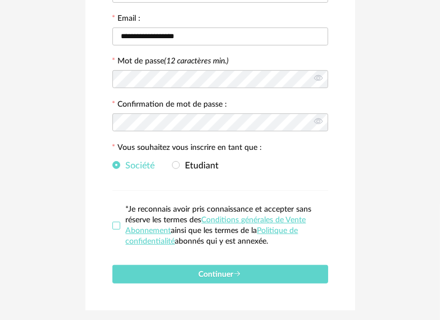 Image resolution: width=440 pixels, height=320 pixels. Describe the element at coordinates (199, 166) in the screenshot. I see `span: Etudiant` at that location.